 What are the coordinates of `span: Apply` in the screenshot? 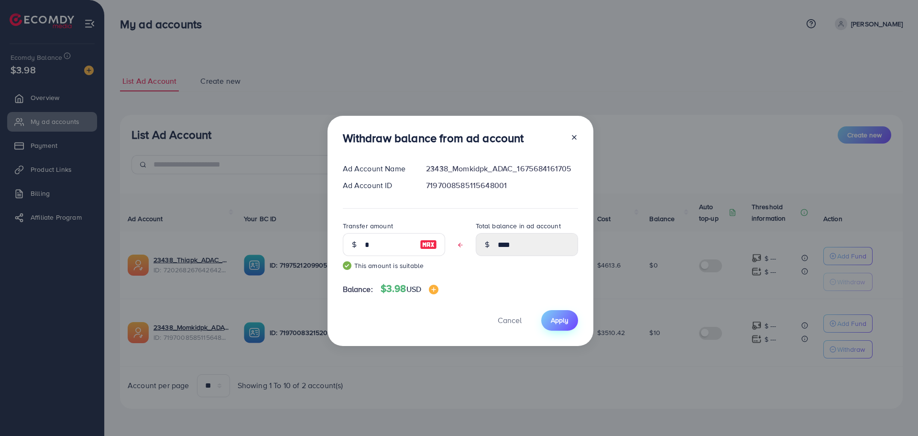 It's located at (559, 320).